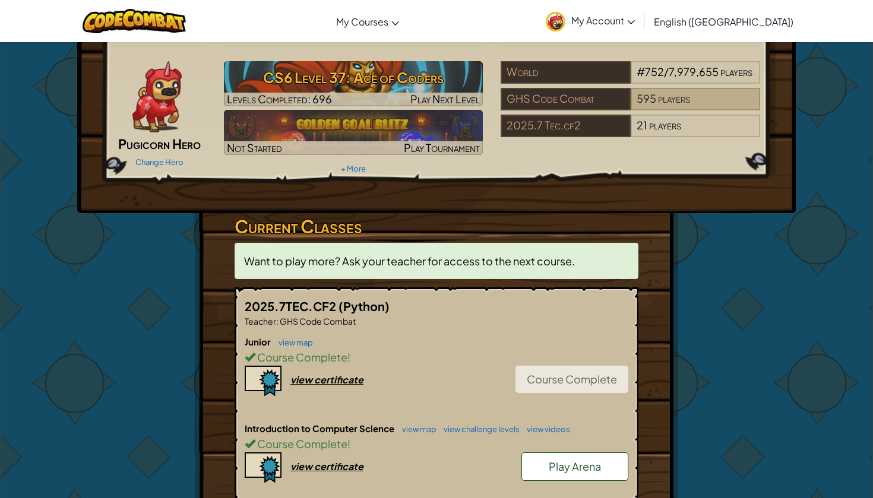  What do you see at coordinates (320, 428) in the screenshot?
I see `span: Introduction to Computer Science` at bounding box center [320, 428].